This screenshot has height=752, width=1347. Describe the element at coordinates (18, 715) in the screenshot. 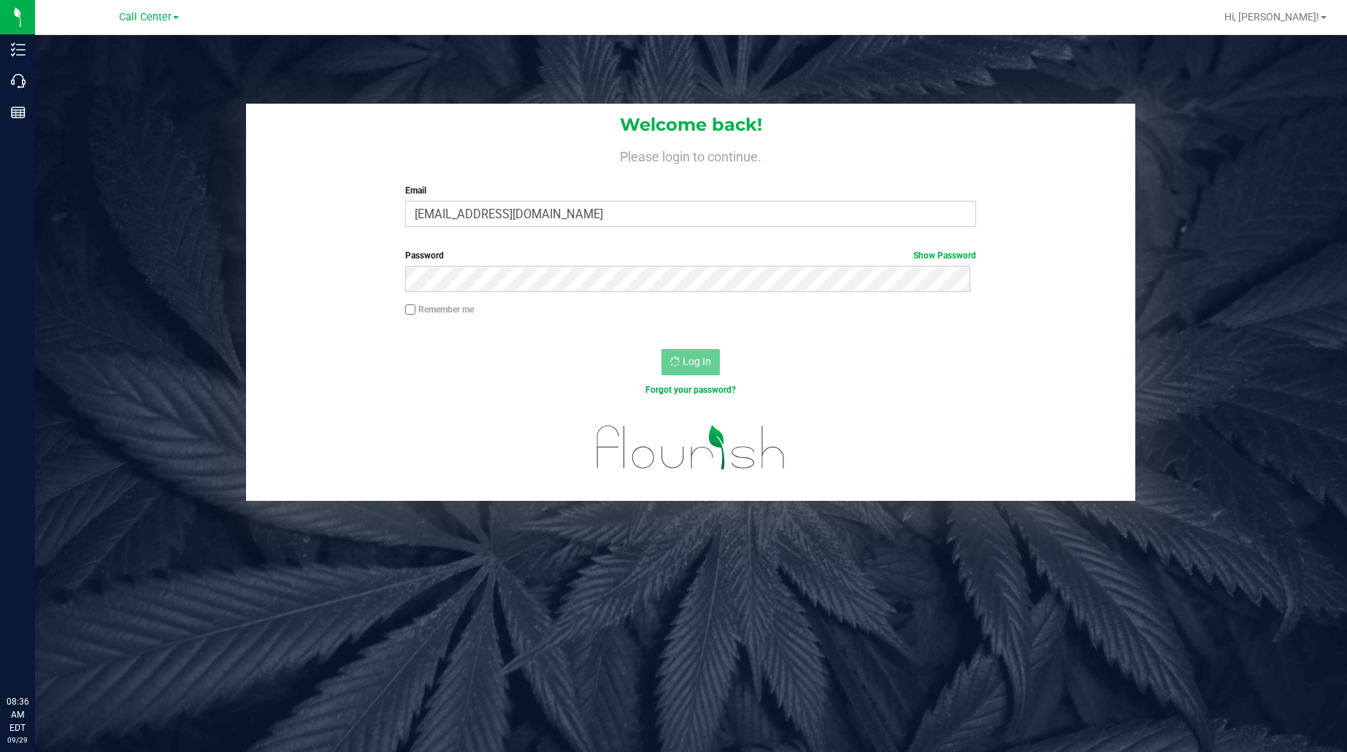

I see `p: 08:36 AM EDT` at that location.